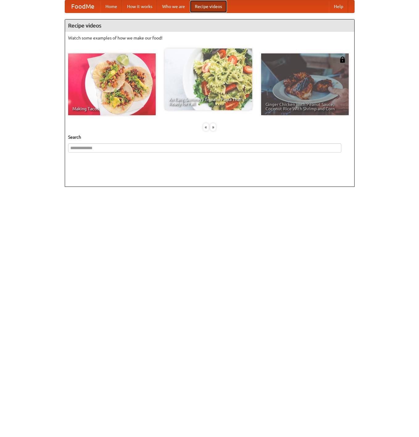 The width and height of the screenshot is (419, 437). What do you see at coordinates (343, 60) in the screenshot?
I see `img: 483408.png` at bounding box center [343, 60].